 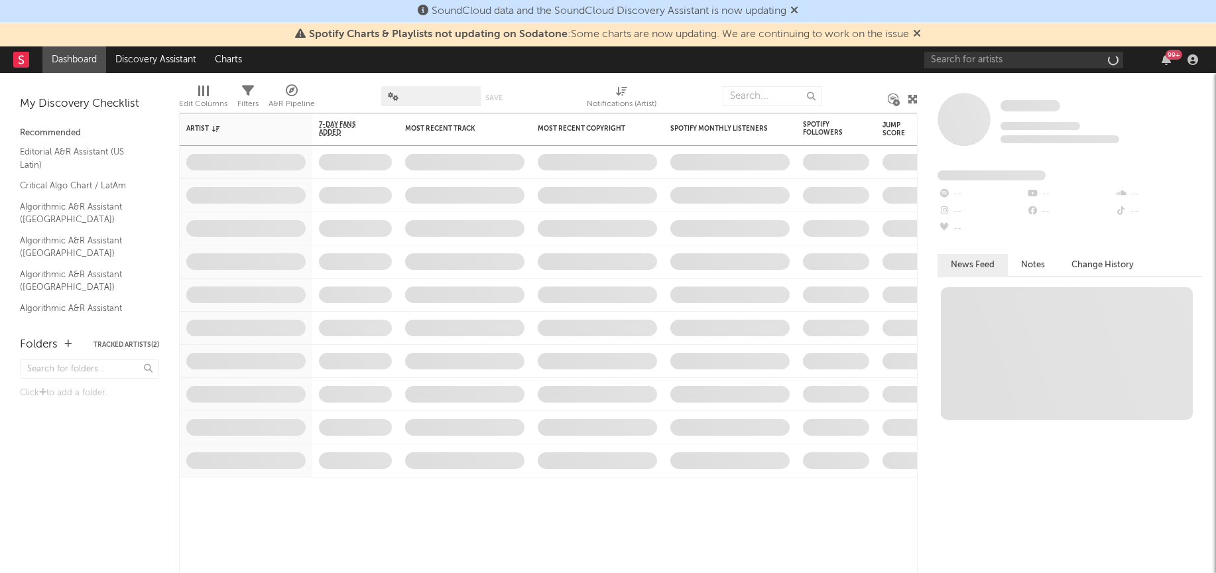 What do you see at coordinates (1166, 60) in the screenshot?
I see `button: 99+` at bounding box center [1166, 60].